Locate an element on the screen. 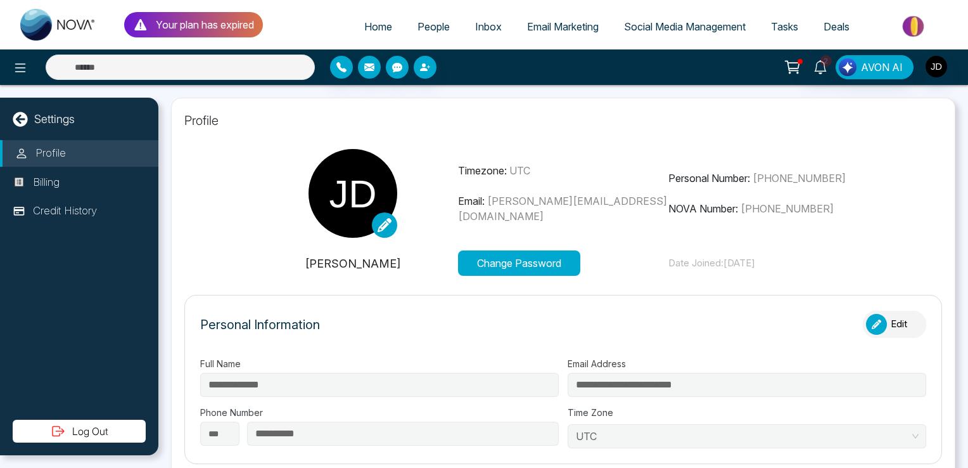 This screenshot has width=968, height=468. p: Your plan has expired is located at coordinates (205, 25).